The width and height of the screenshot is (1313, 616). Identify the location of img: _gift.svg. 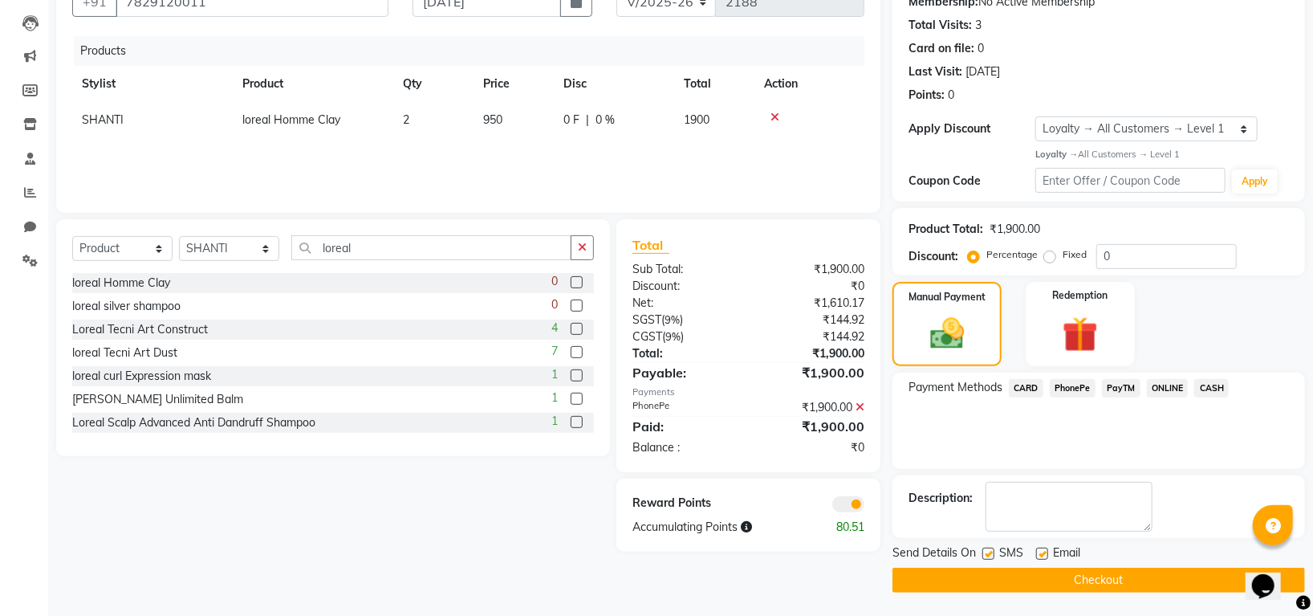
(1080, 334).